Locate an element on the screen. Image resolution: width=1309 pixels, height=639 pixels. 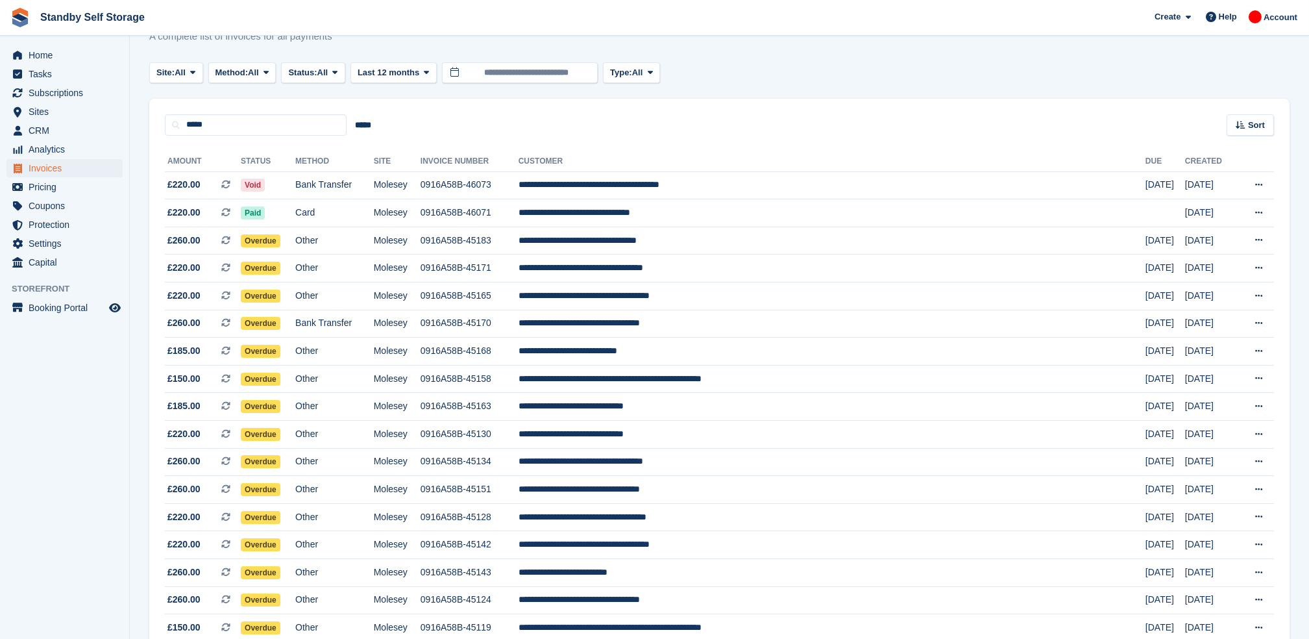
td: 0916A58B-45170 is located at coordinates (469, 323).